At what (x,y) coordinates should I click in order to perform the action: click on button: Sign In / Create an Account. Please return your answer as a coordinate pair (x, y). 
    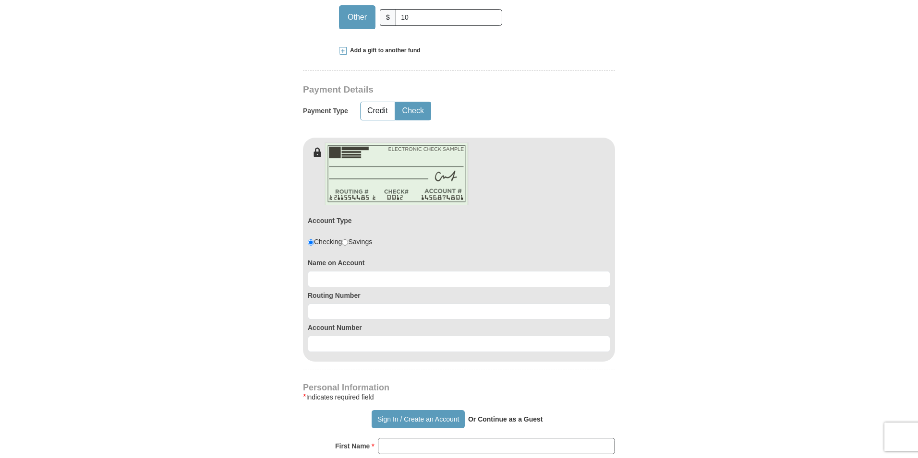
    Looking at the image, I should click on (418, 420).